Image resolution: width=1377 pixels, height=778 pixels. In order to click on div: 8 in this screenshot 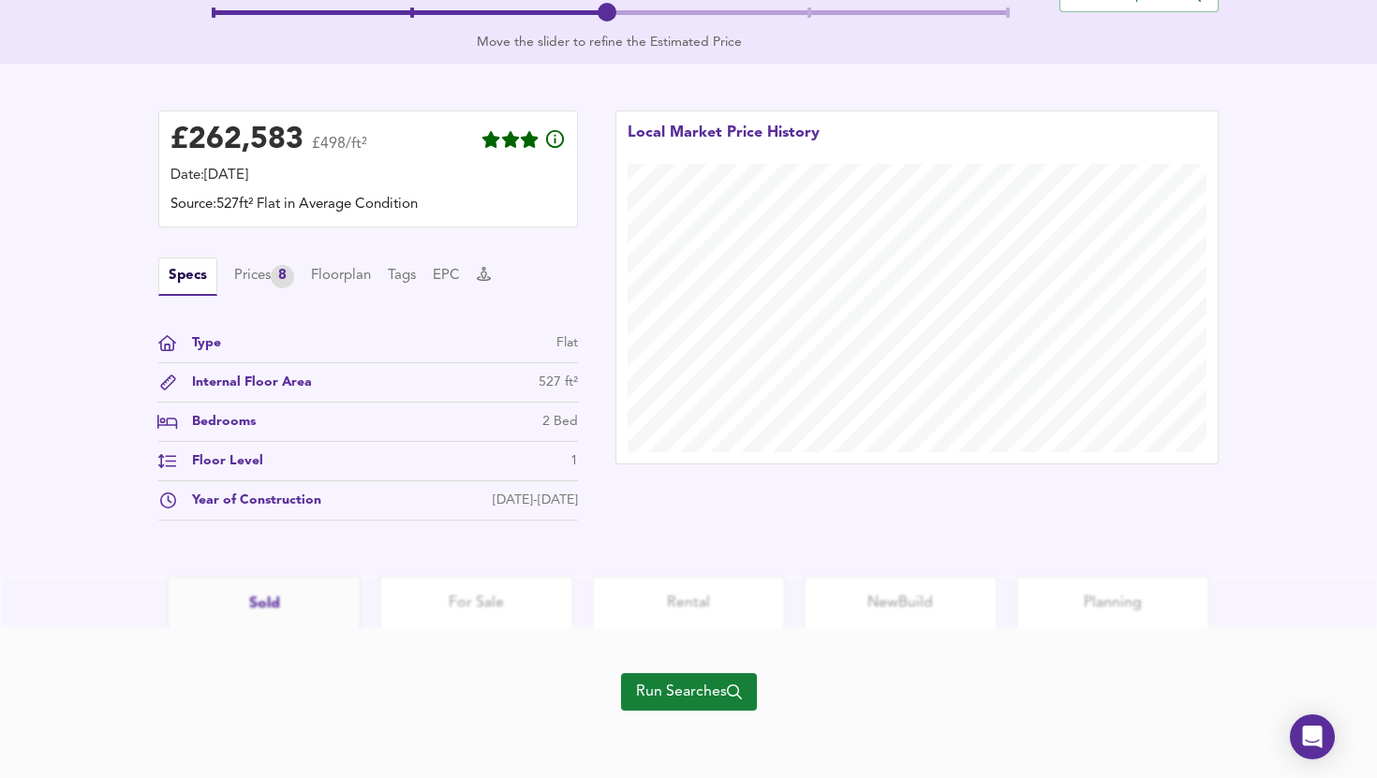, I will do `click(282, 276)`.